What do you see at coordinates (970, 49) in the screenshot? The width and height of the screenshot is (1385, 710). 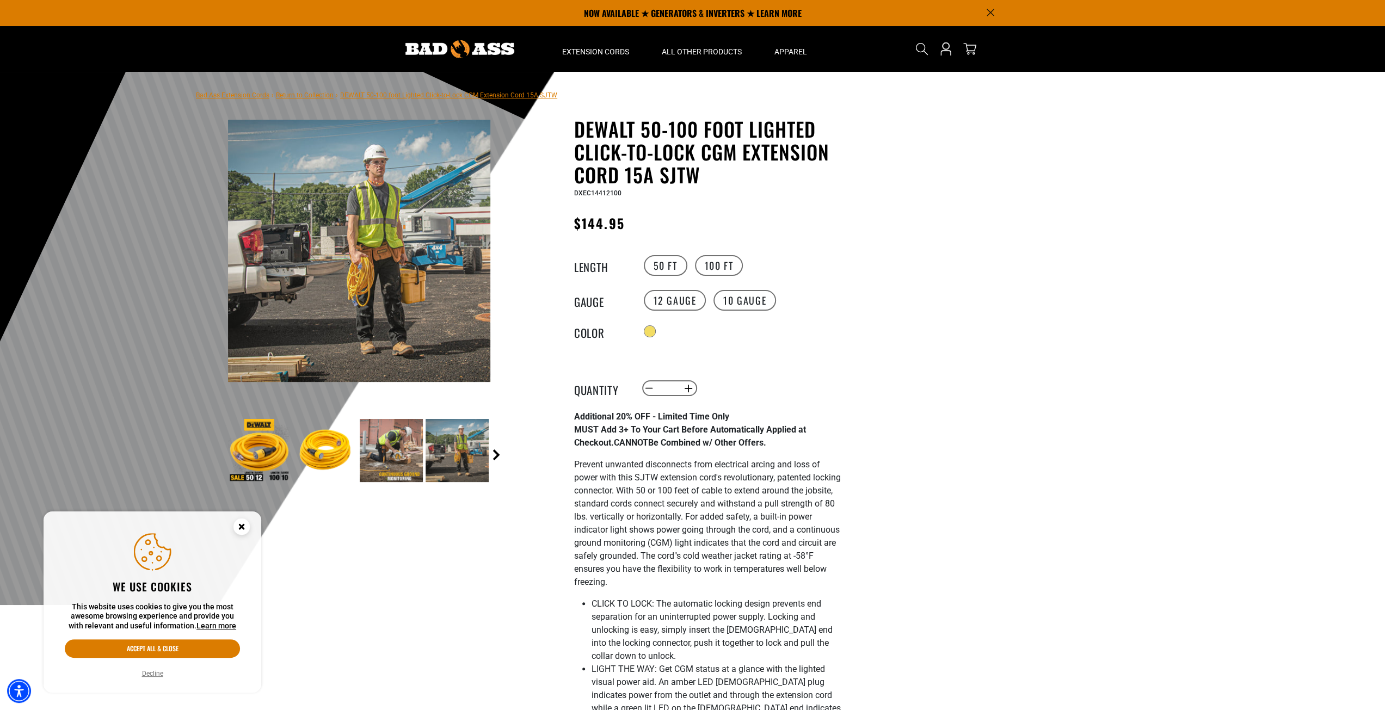 I see `a: cart` at bounding box center [970, 49].